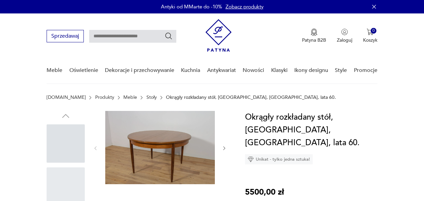  I want to click on a: Ikona medaluPatyna B2B, so click(314, 36).